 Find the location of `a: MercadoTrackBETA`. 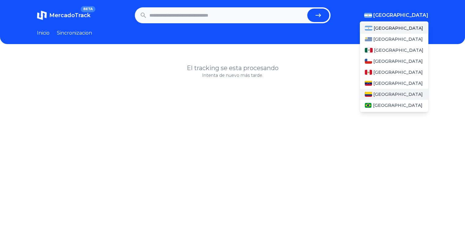

a: MercadoTrackBETA is located at coordinates (64, 15).